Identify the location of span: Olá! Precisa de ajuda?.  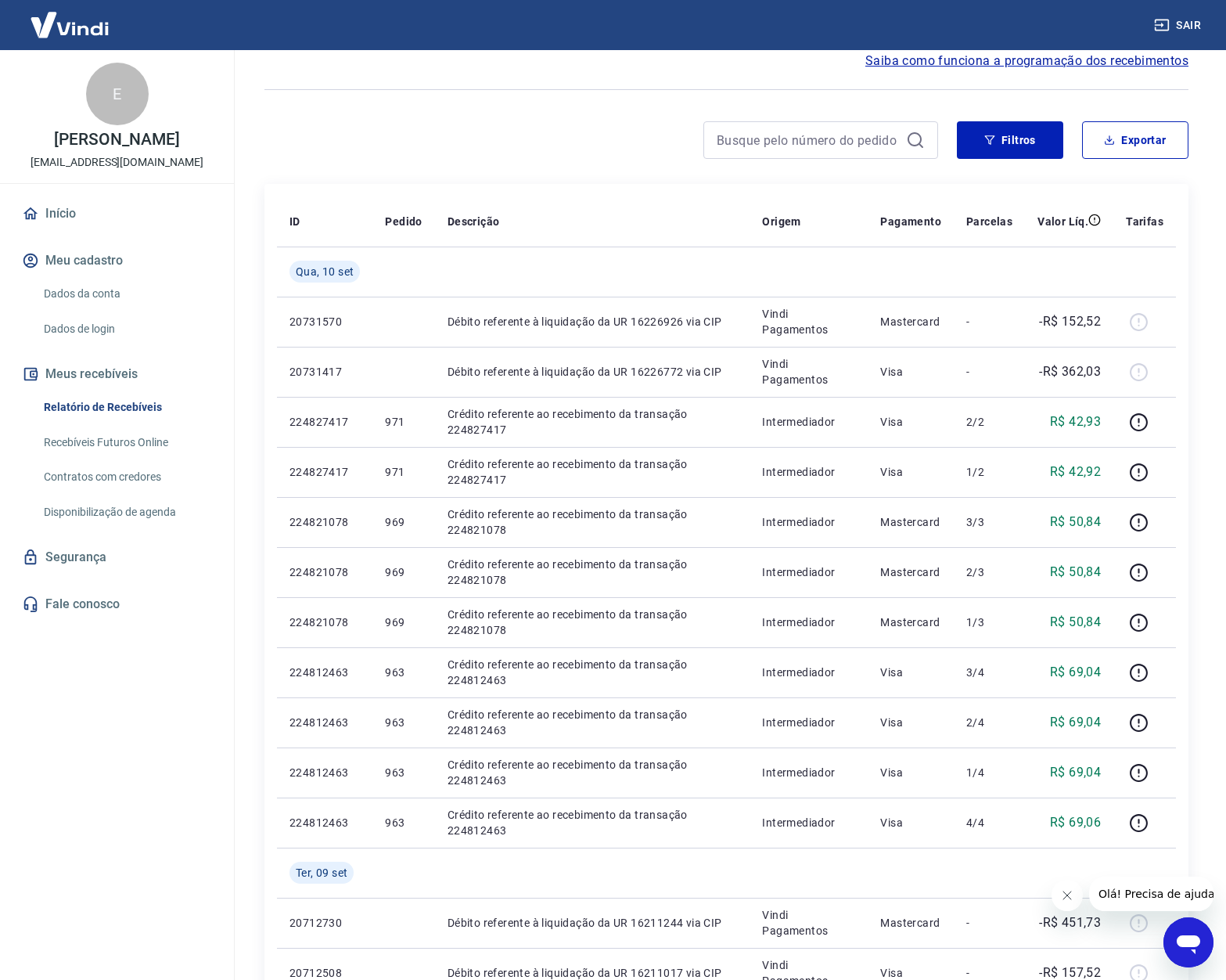
(71, 17).